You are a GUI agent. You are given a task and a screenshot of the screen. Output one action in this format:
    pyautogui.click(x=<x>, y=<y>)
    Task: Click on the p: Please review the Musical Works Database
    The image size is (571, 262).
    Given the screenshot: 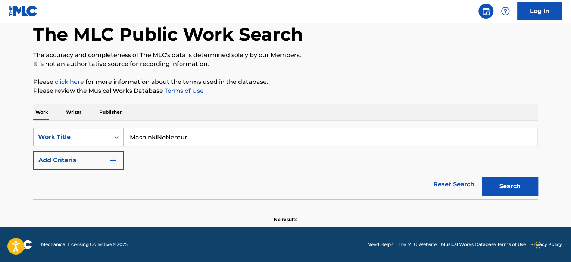 What is the action you would take?
    pyautogui.click(x=285, y=91)
    